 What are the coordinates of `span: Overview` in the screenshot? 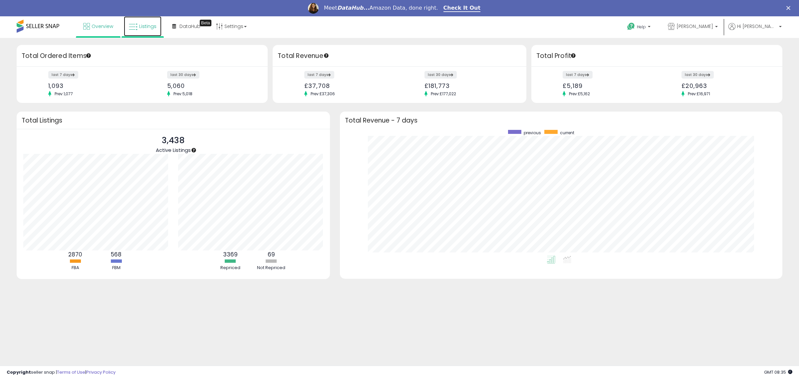 It's located at (102, 26).